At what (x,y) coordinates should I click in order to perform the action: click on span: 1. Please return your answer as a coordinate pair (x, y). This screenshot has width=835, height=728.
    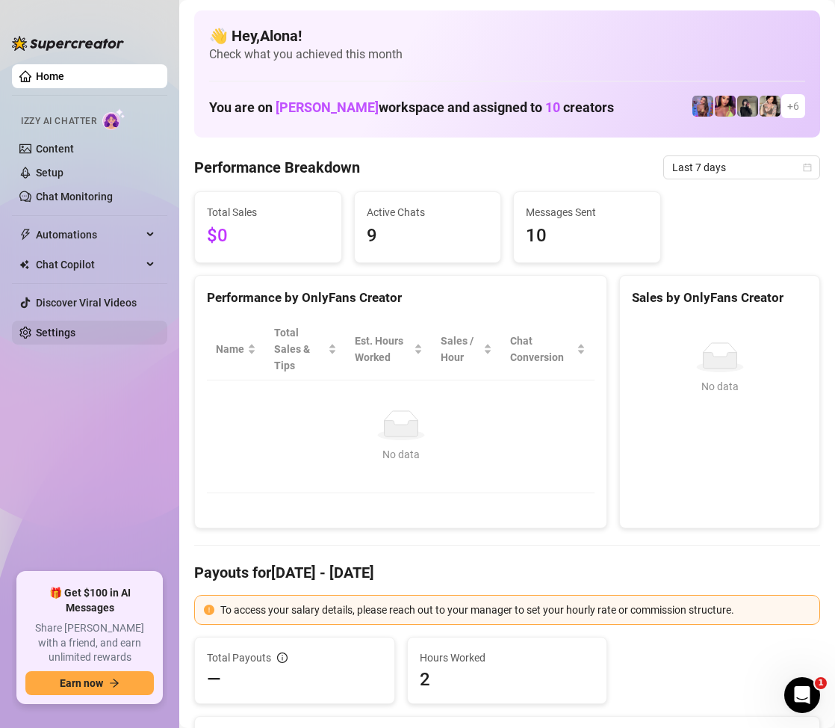
    Looking at the image, I should click on (821, 683).